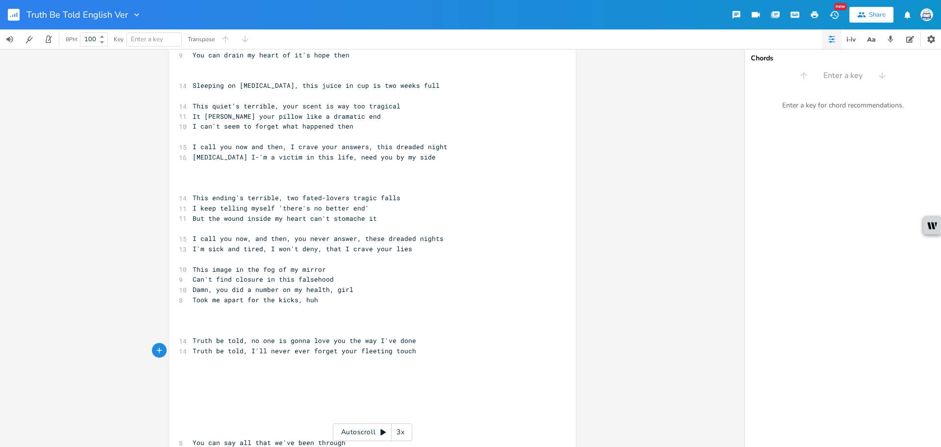 This screenshot has height=447, width=941. What do you see at coordinates (318, 238) in the screenshot?
I see `span: I call you now, and then, you never answer, these dreaded nights` at bounding box center [318, 238].